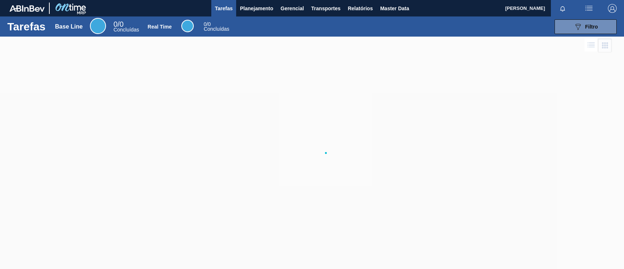 Image resolution: width=624 pixels, height=269 pixels. Describe the element at coordinates (224, 8) in the screenshot. I see `span: Tarefas` at that location.